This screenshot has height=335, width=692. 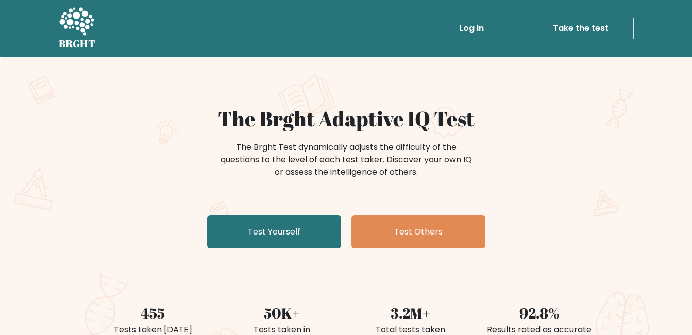 What do you see at coordinates (153, 313) in the screenshot?
I see `div: 455` at bounding box center [153, 313].